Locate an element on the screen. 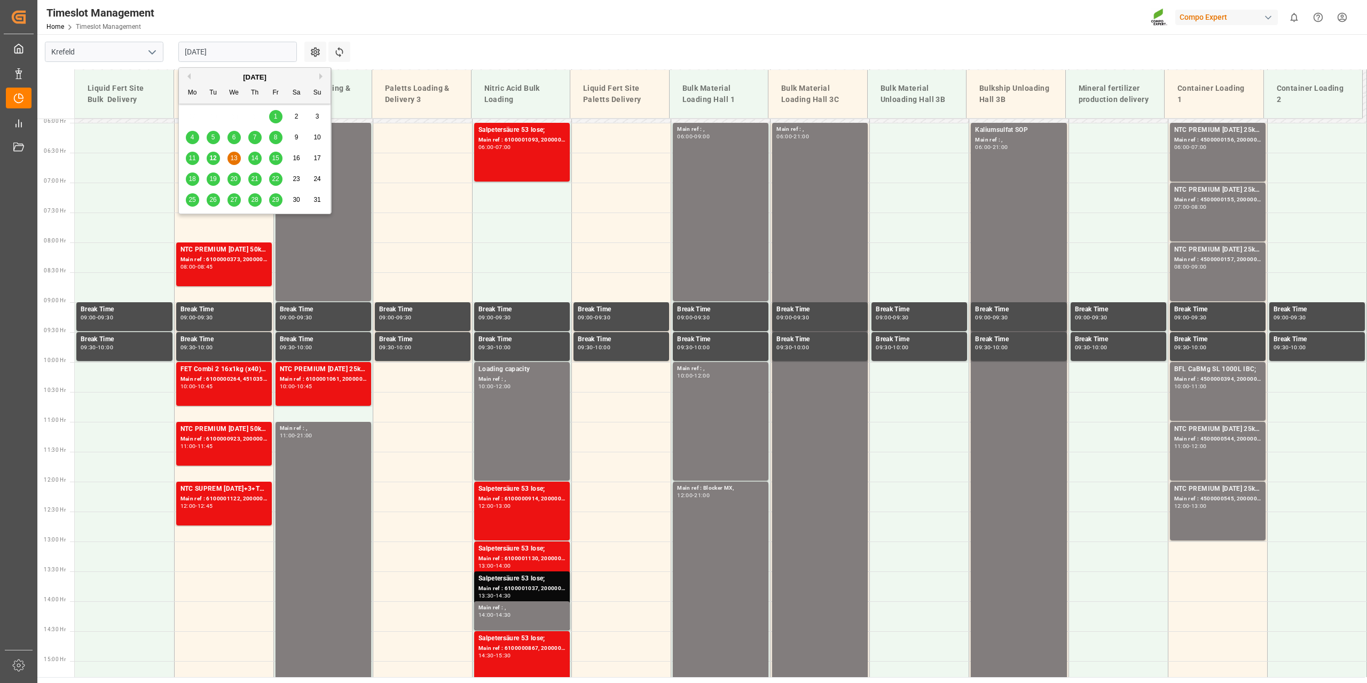 The image size is (1367, 683). div: Paletts Loading & Delivery 3 is located at coordinates (421, 94).